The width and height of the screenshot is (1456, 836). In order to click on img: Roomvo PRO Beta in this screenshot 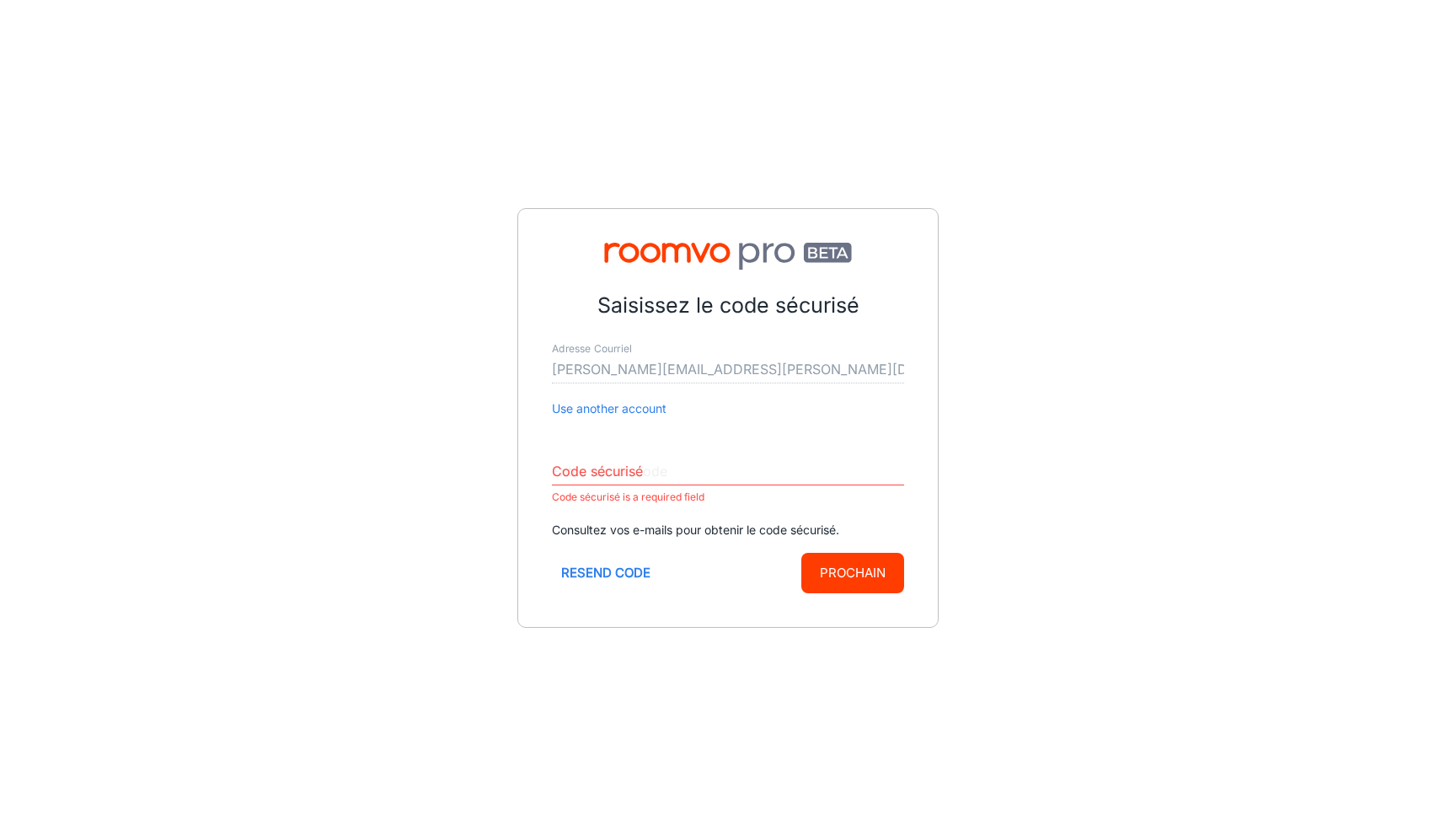, I will do `click(728, 256)`.